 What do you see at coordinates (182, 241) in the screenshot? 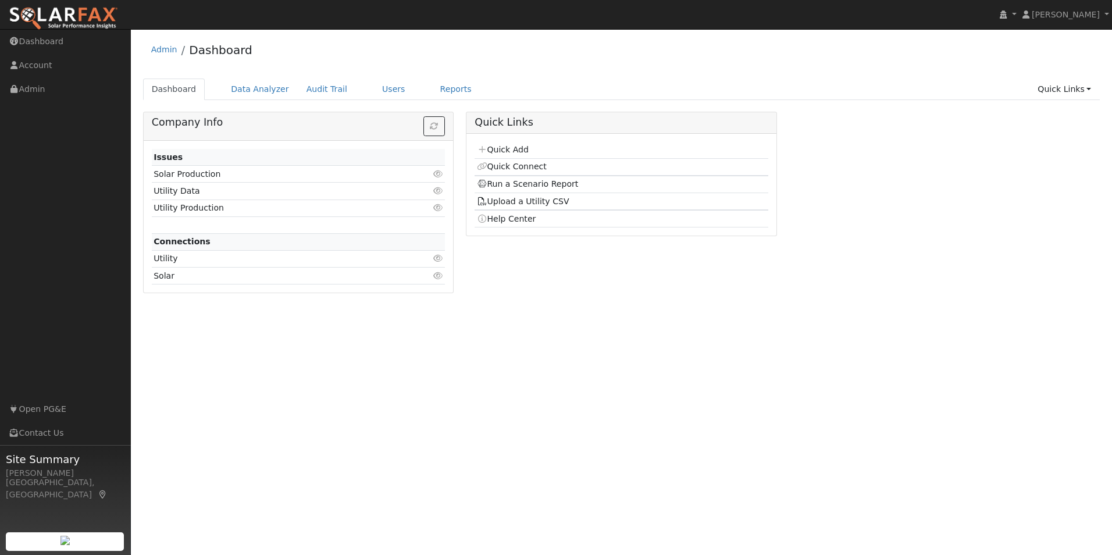
I see `strong: Connections` at bounding box center [182, 241].